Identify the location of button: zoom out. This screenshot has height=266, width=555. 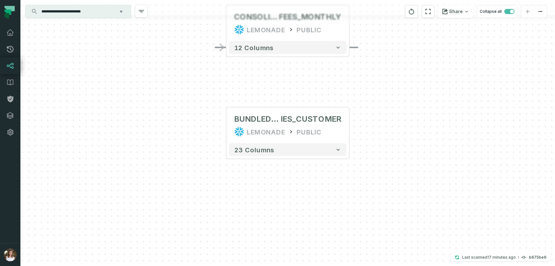
(541, 11).